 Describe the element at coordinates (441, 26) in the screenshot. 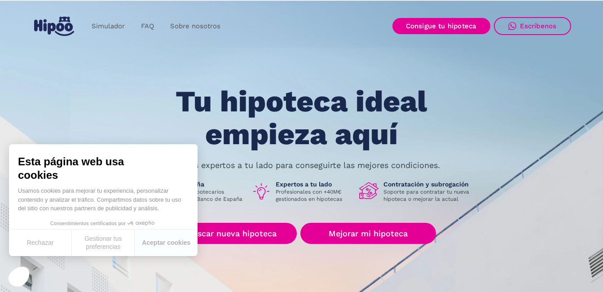

I see `a: Consigue tu hipoteca` at that location.